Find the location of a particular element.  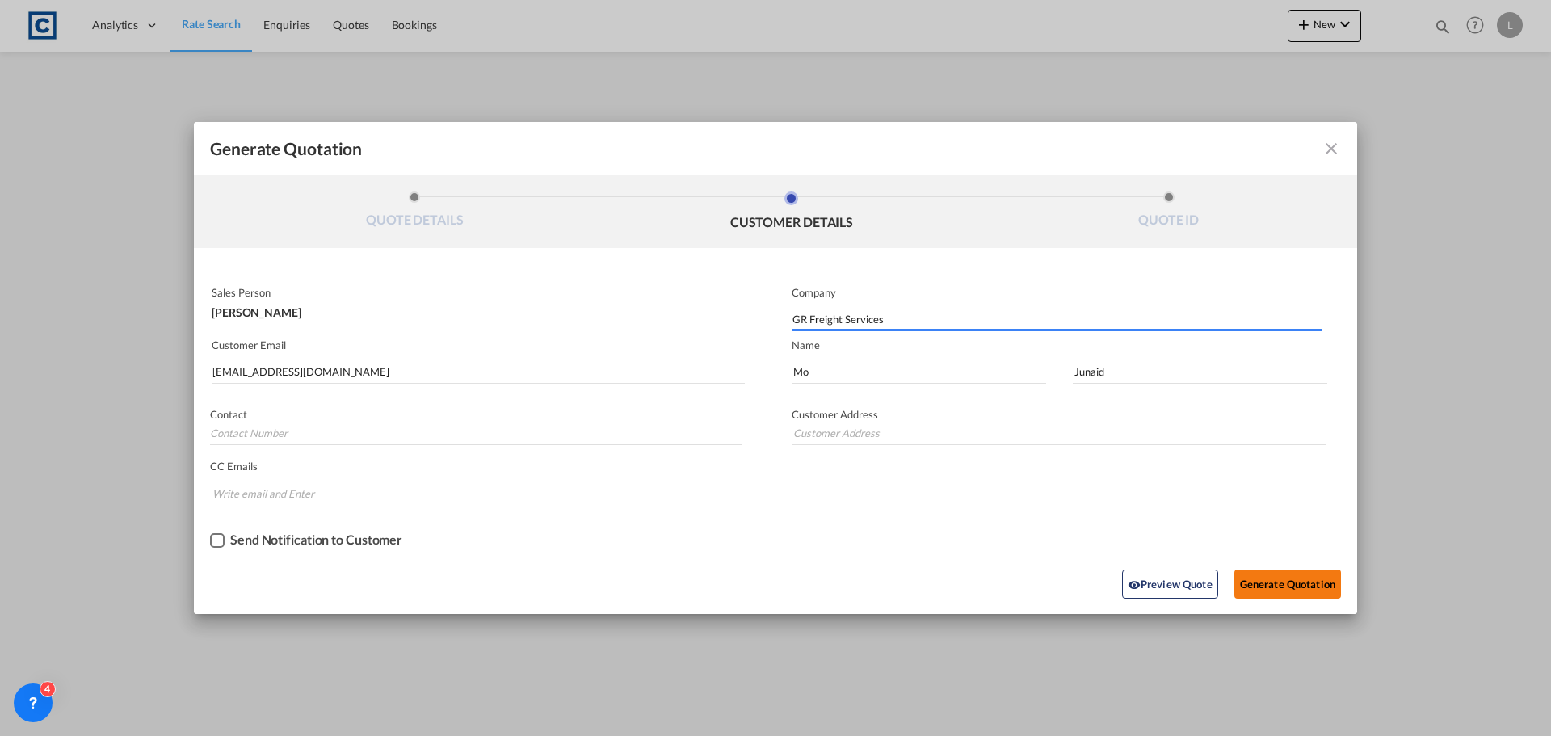

div: Send Notification to Customer is located at coordinates (316, 540).